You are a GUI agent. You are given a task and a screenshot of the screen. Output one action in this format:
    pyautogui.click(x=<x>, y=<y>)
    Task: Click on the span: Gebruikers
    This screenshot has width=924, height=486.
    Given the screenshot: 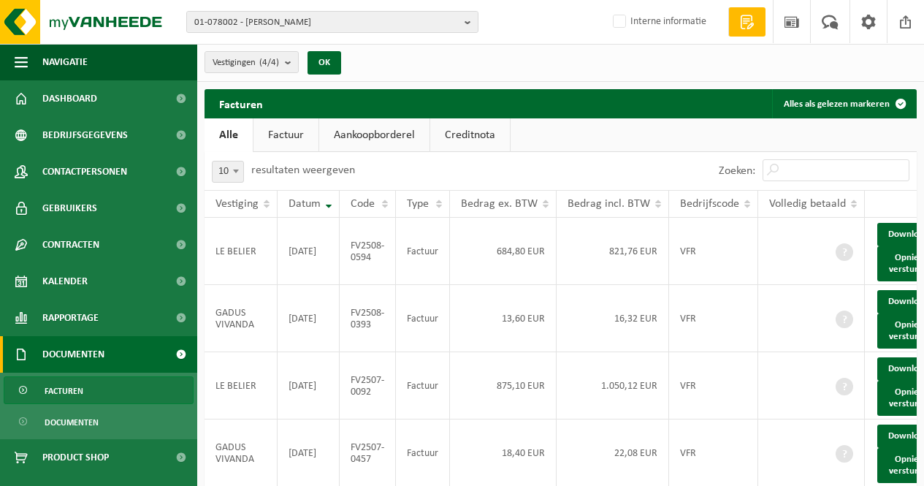 What is the action you would take?
    pyautogui.click(x=69, y=208)
    